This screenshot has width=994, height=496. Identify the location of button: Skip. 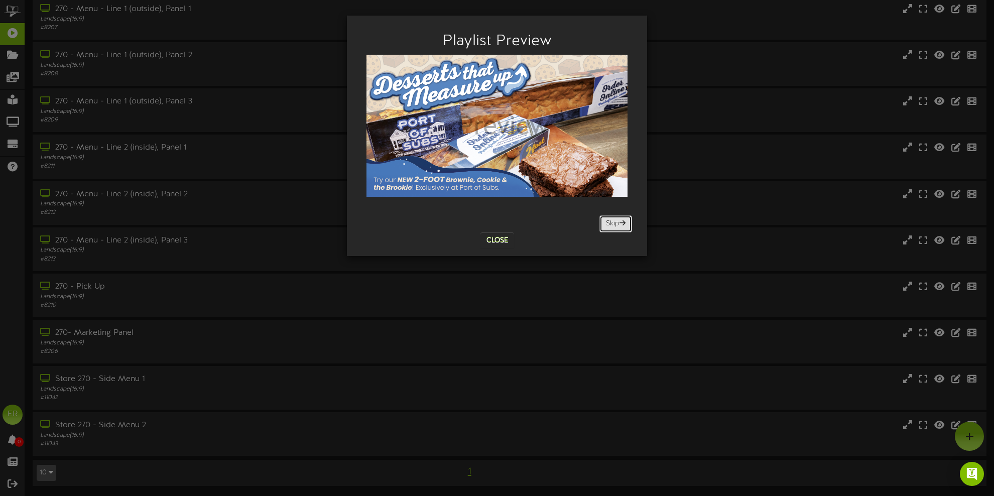
(615, 224).